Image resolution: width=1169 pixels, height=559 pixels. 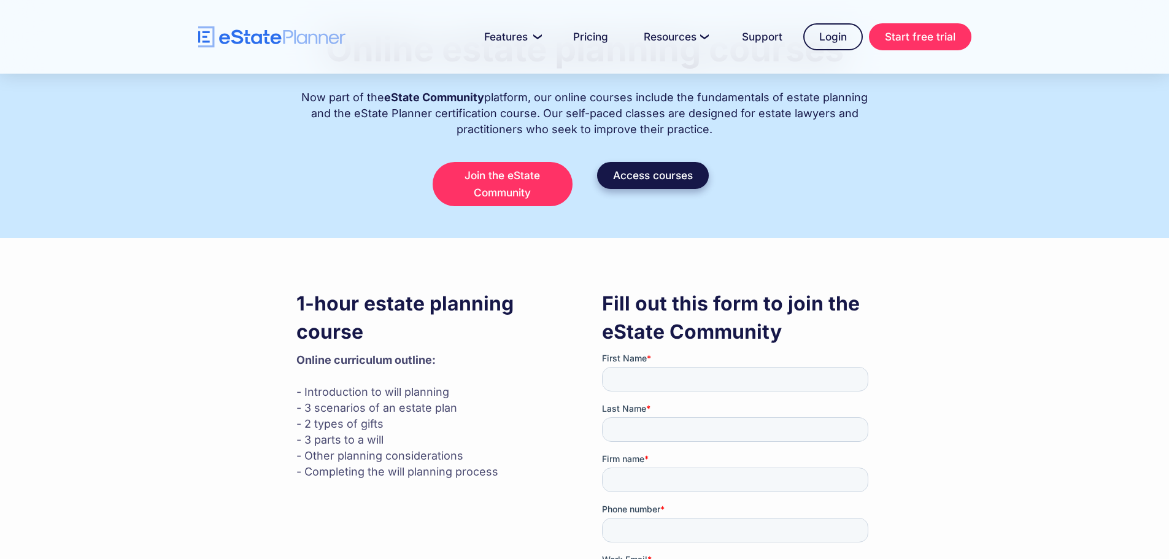 What do you see at coordinates (503, 184) in the screenshot?
I see `a: Join the eState Community` at bounding box center [503, 184].